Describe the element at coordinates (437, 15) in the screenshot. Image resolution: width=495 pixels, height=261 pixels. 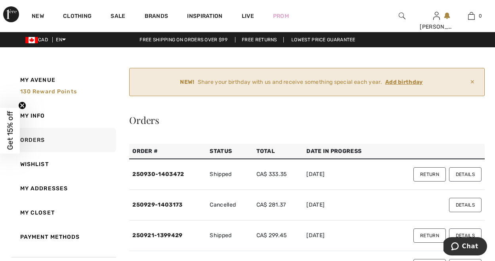
I see `a: Sign In` at that location.